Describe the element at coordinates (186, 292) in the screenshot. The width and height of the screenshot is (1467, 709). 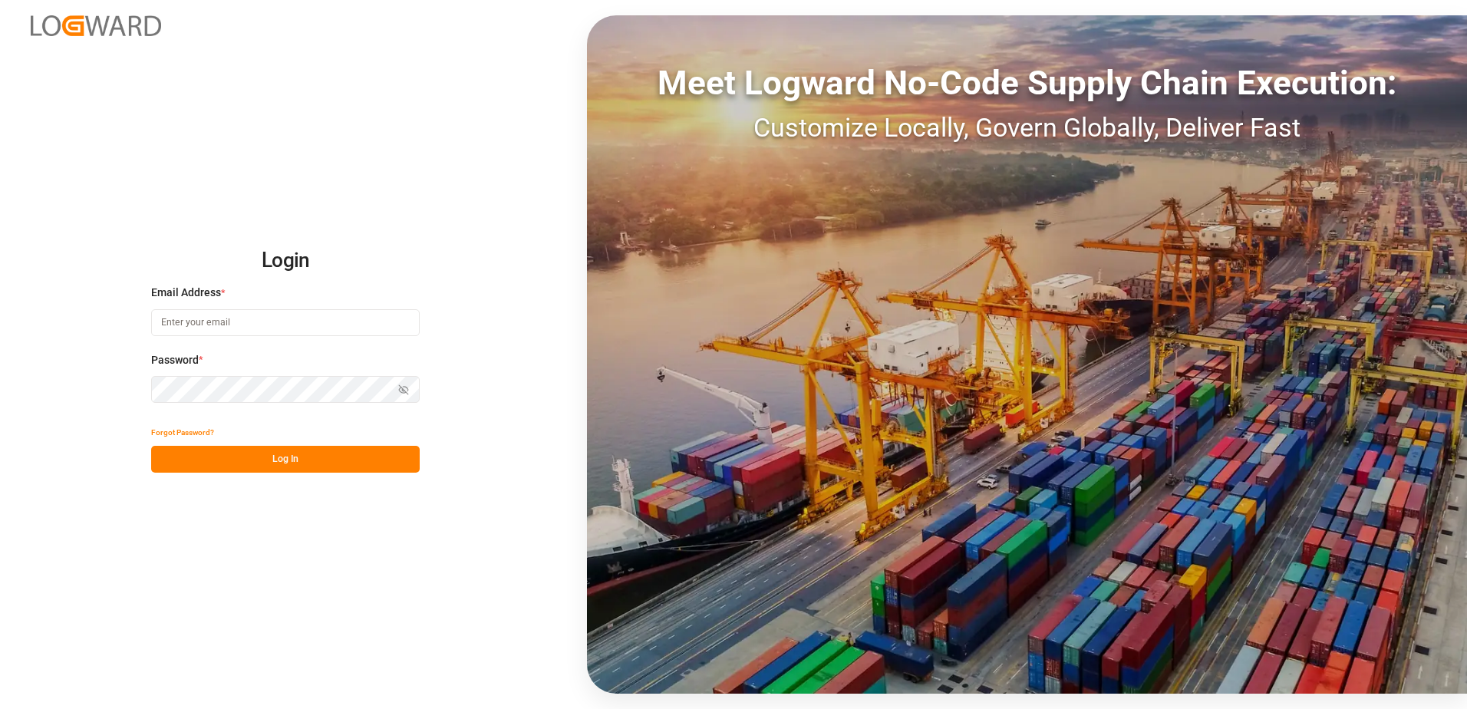
I see `span: Email Address` at that location.